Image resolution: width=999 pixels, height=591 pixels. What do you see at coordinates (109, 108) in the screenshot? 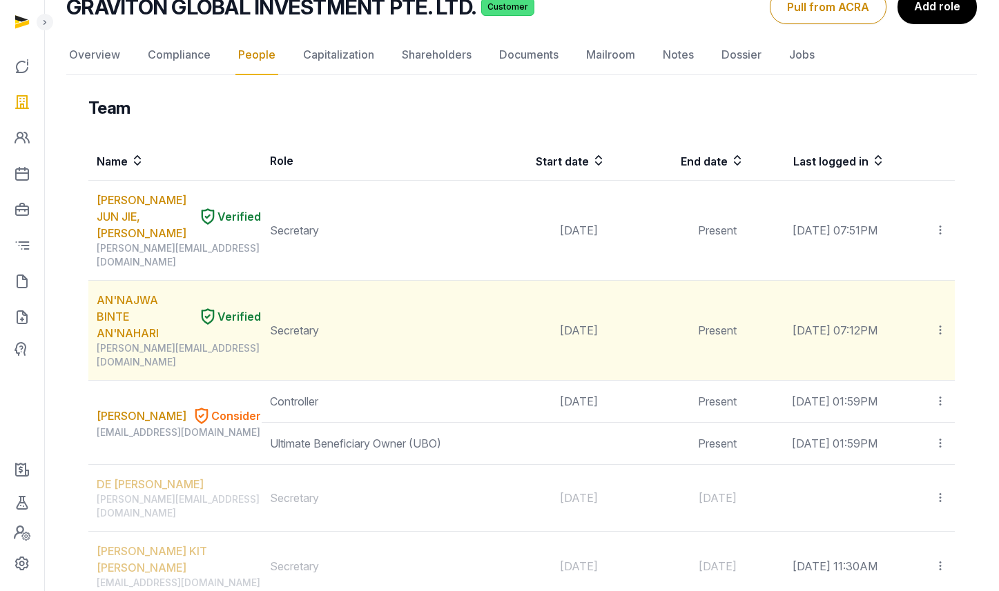
I see `h3: Team` at bounding box center [109, 108].